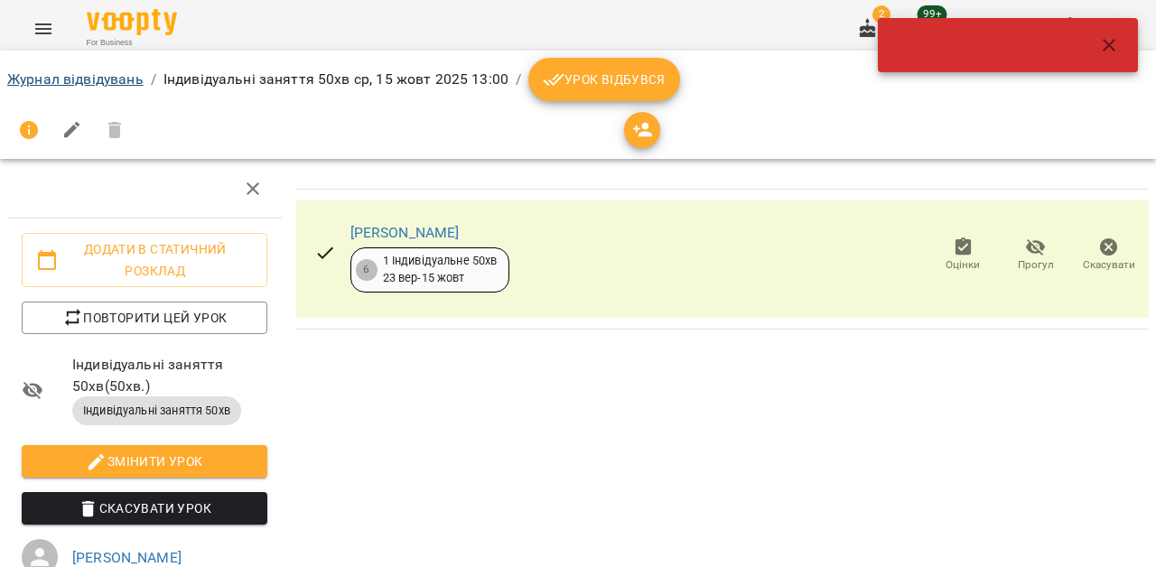 The height and width of the screenshot is (567, 1156). I want to click on span: Скасувати, so click(1109, 265).